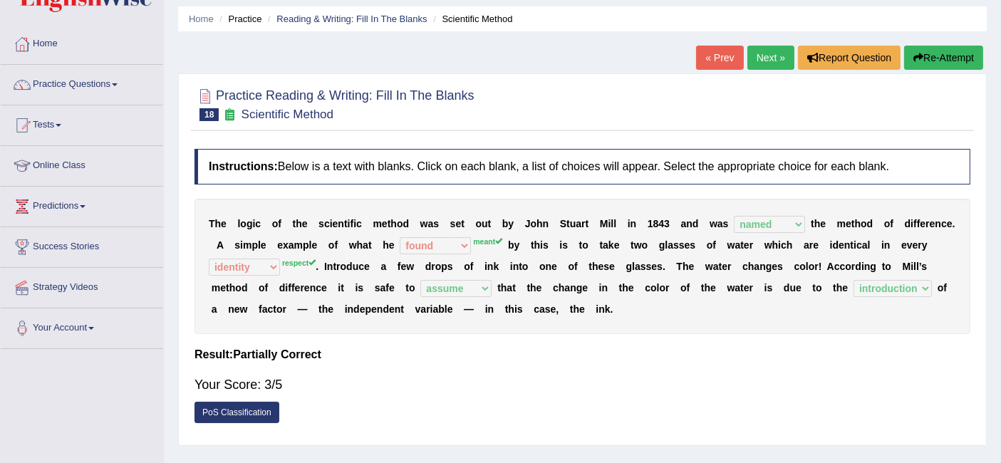  What do you see at coordinates (209, 115) in the screenshot?
I see `span: 18` at bounding box center [209, 115].